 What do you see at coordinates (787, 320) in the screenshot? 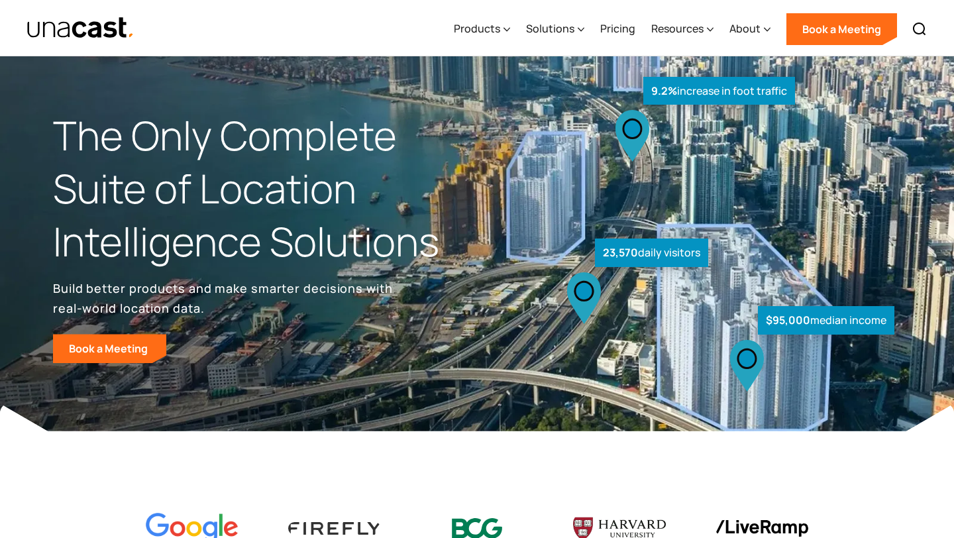
I see `strong: $95,000` at bounding box center [787, 320].